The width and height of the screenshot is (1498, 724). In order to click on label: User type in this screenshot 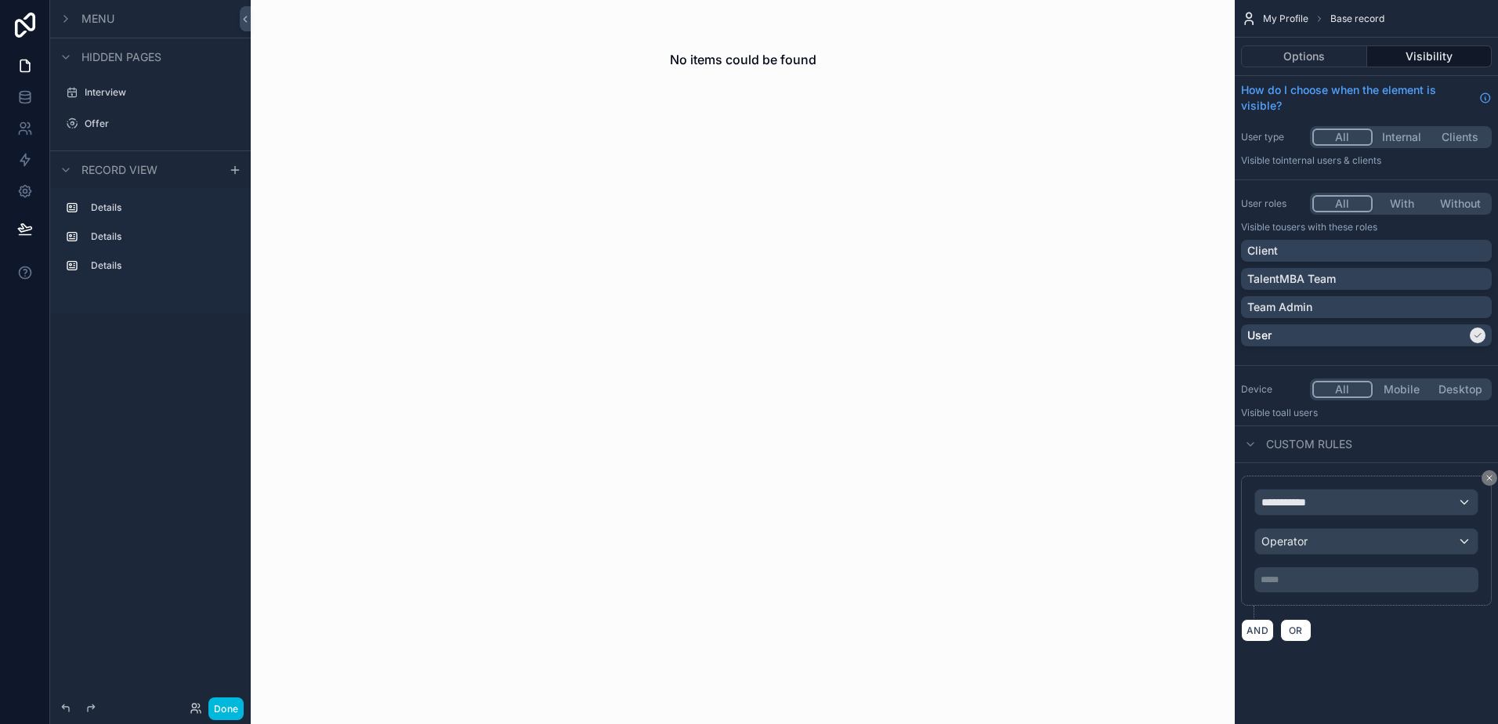, I will do `click(1272, 137)`.